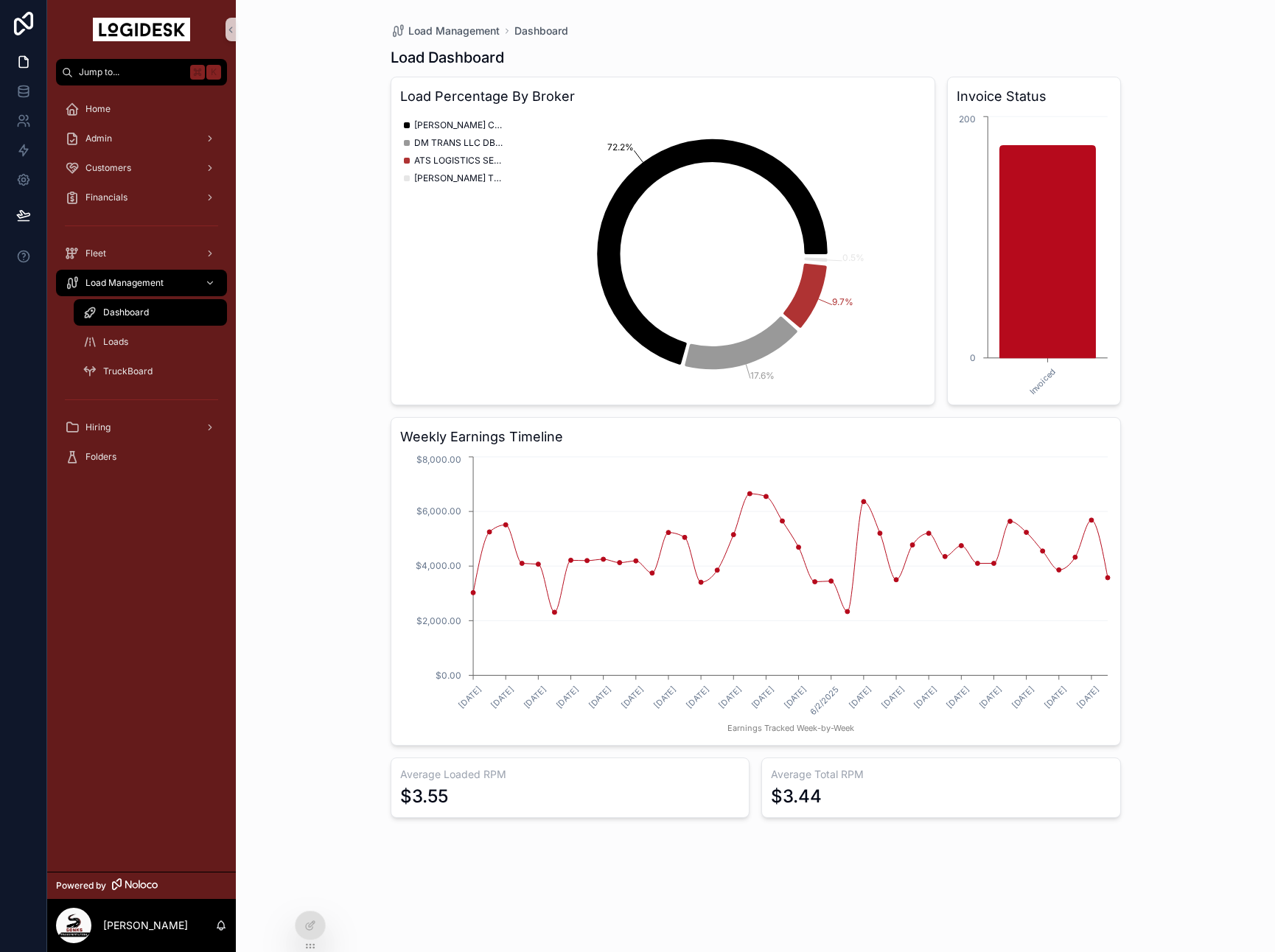 This screenshot has height=952, width=1275. Describe the element at coordinates (142, 139) in the screenshot. I see `a: Admin` at that location.